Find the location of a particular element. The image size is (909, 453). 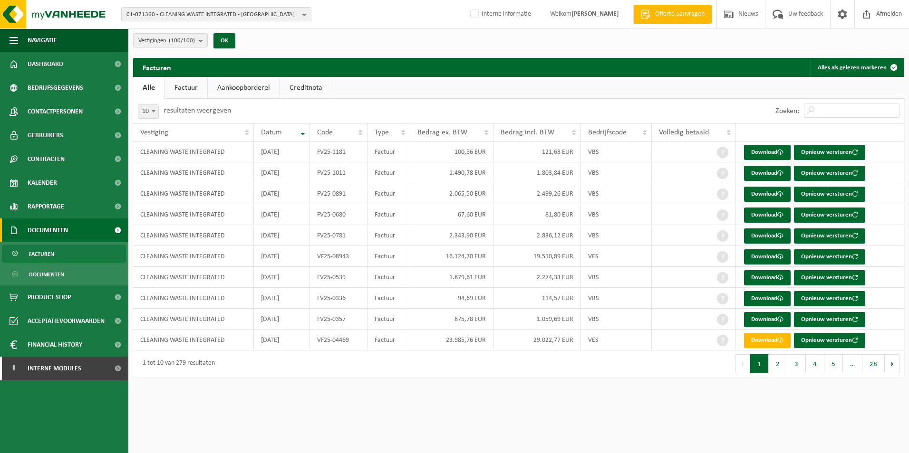

a: Creditnota is located at coordinates (306, 88).